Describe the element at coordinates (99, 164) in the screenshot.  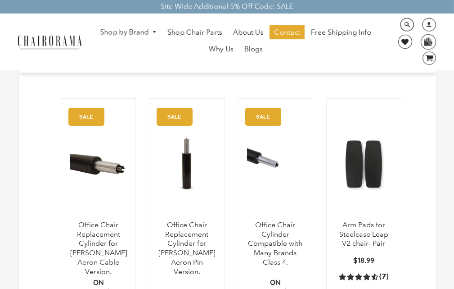
I see `a: Office Chair Replacement Cylinder for Herman Miller Aeron Cable Version. - chairorama Office Chai...` at that location.